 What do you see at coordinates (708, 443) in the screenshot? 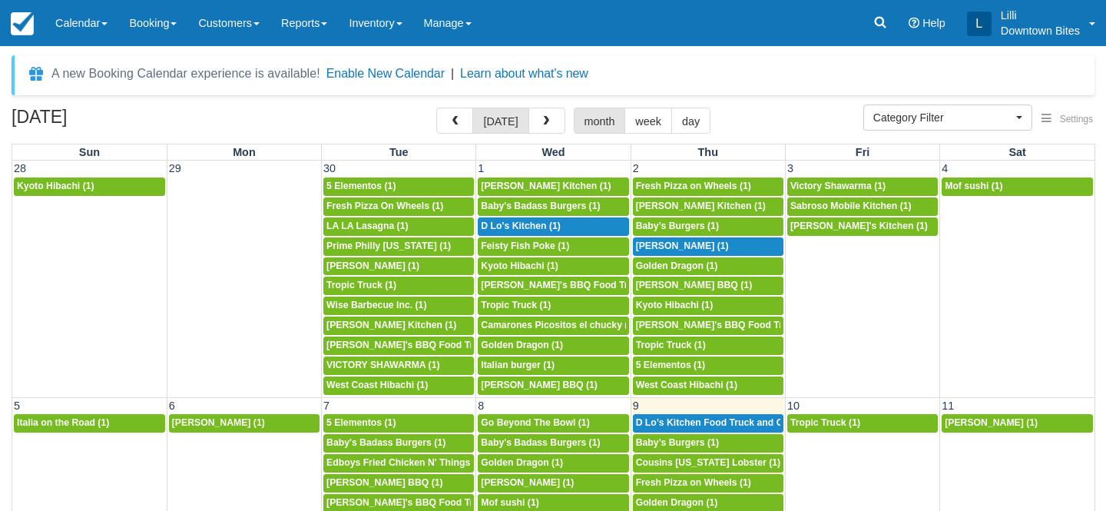
I see `a: Baby’s Burgers (1)` at bounding box center [708, 443].